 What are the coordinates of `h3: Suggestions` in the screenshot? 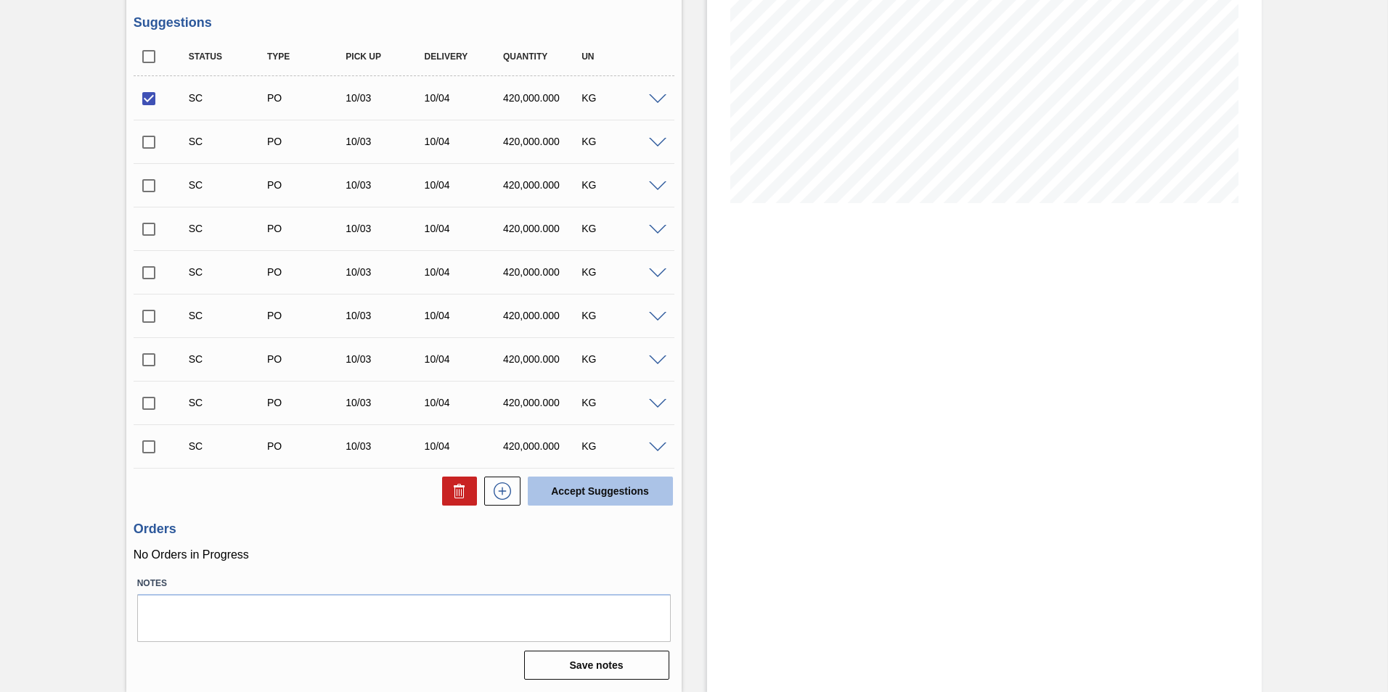 It's located at (404, 23).